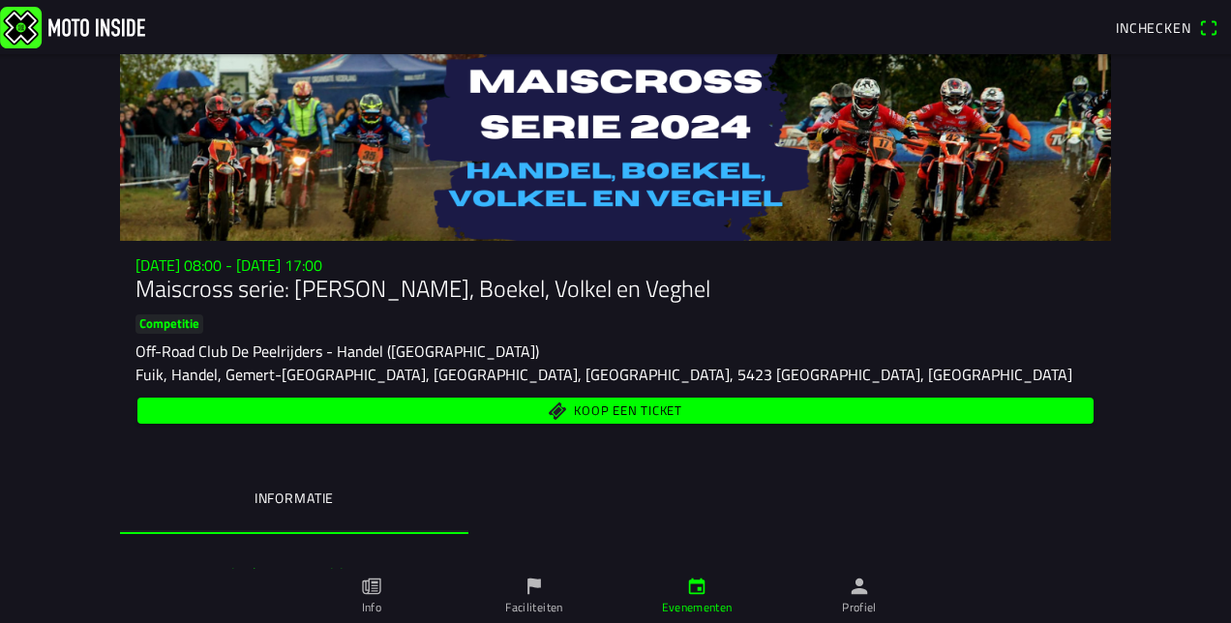 The image size is (1231, 623). I want to click on span: Koop een ticket, so click(628, 410).